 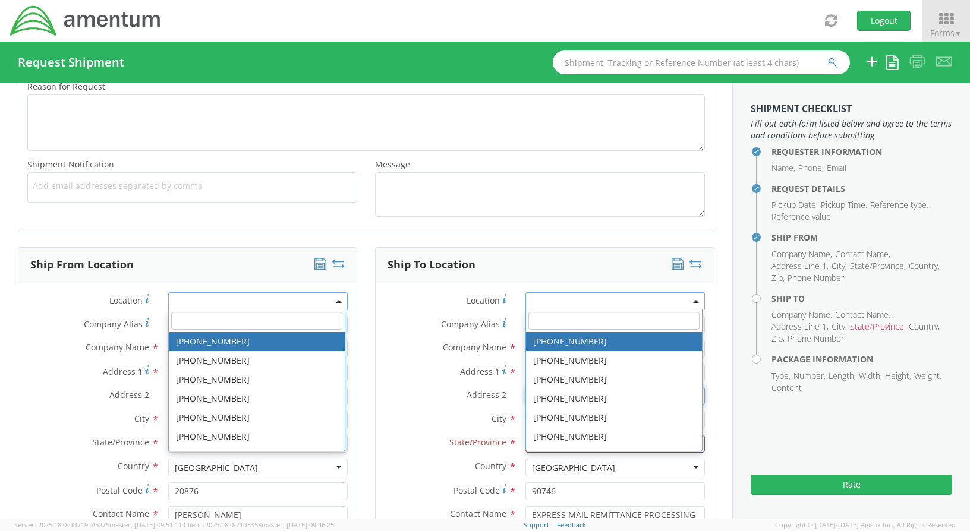 I want to click on button: Rate, so click(x=851, y=485).